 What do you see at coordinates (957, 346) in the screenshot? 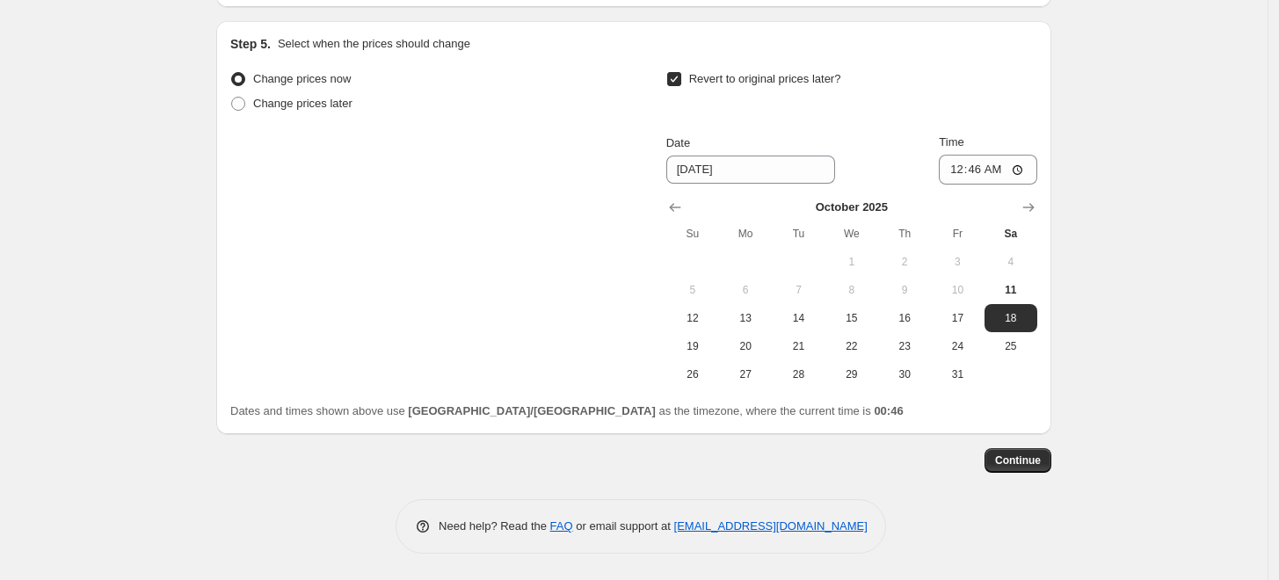
I see `span: 24` at bounding box center [957, 346].